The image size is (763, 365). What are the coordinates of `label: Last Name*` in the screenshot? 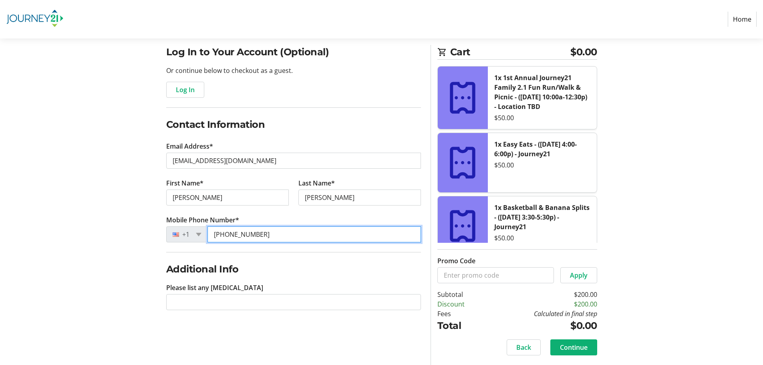 It's located at (316, 183).